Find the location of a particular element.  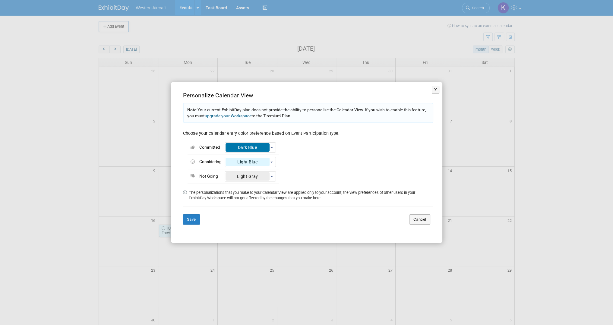

div: Not Going is located at coordinates (211, 176).